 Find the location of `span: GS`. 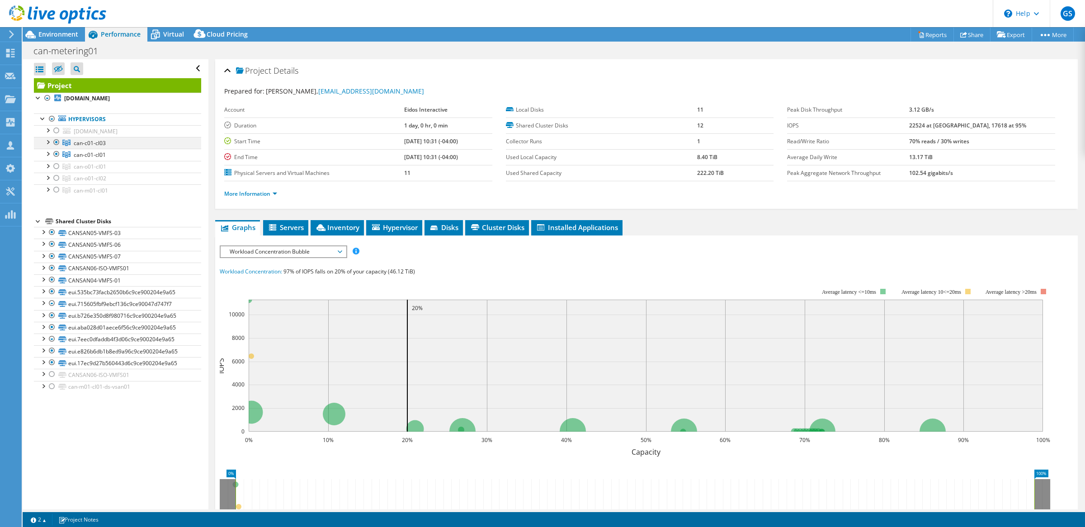

span: GS is located at coordinates (1068, 14).